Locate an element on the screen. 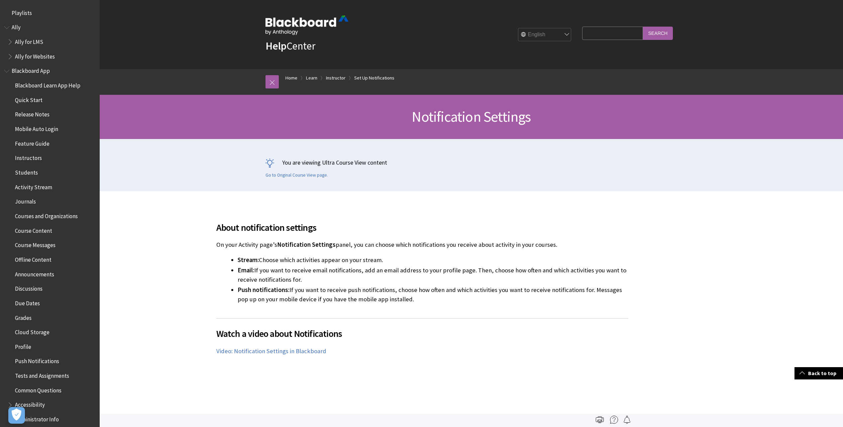 This screenshot has height=427, width=843. span: Email: is located at coordinates (246, 270).